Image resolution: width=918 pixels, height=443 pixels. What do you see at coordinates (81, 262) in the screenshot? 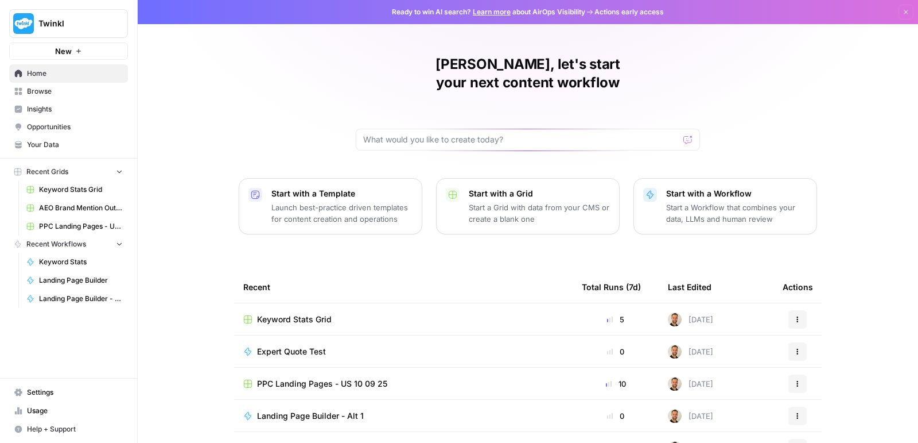
I see `span: Keyword Stats` at bounding box center [81, 262].